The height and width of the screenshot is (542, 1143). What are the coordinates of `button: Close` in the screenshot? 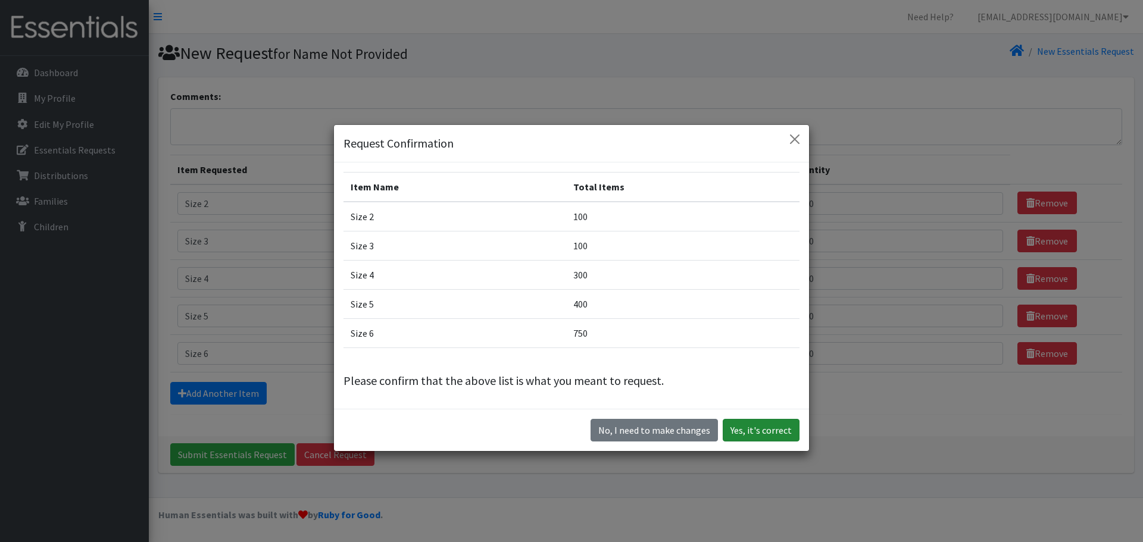 It's located at (795, 139).